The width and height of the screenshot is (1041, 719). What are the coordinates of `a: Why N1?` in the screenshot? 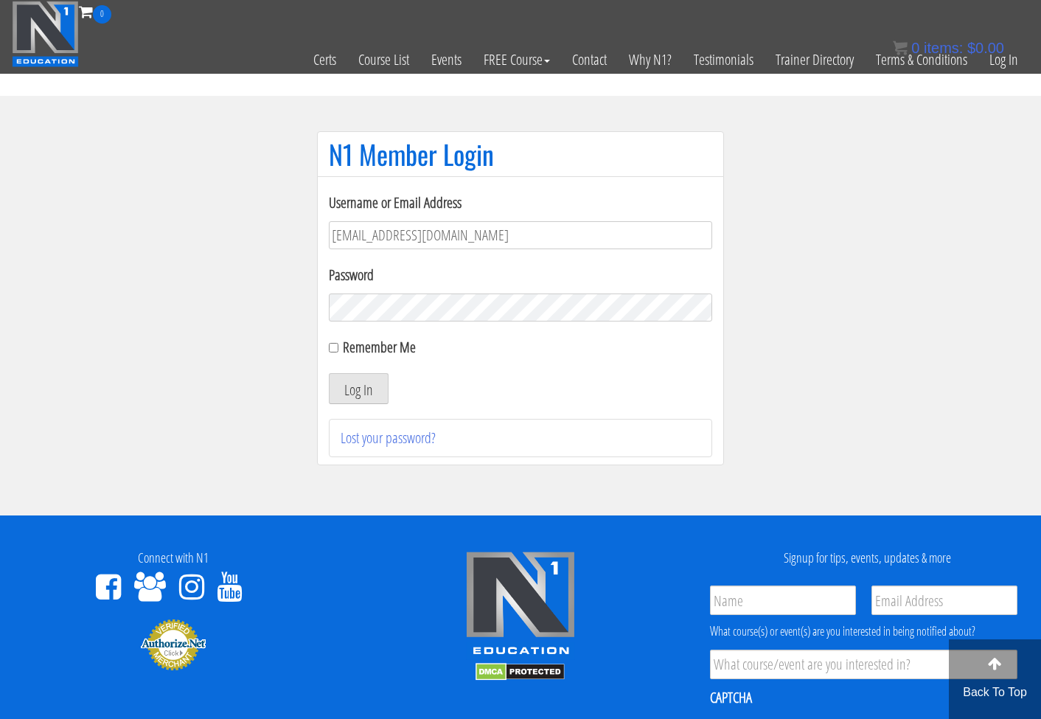 It's located at (650, 60).